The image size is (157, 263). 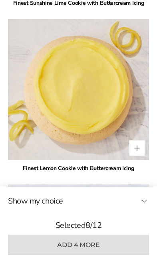 What do you see at coordinates (97, 225) in the screenshot?
I see `span: 12` at bounding box center [97, 225].